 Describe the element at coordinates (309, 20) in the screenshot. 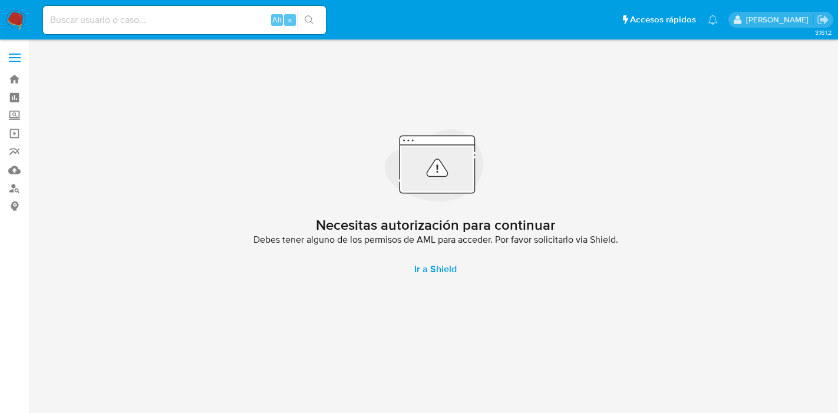

I see `button: search-icon` at that location.